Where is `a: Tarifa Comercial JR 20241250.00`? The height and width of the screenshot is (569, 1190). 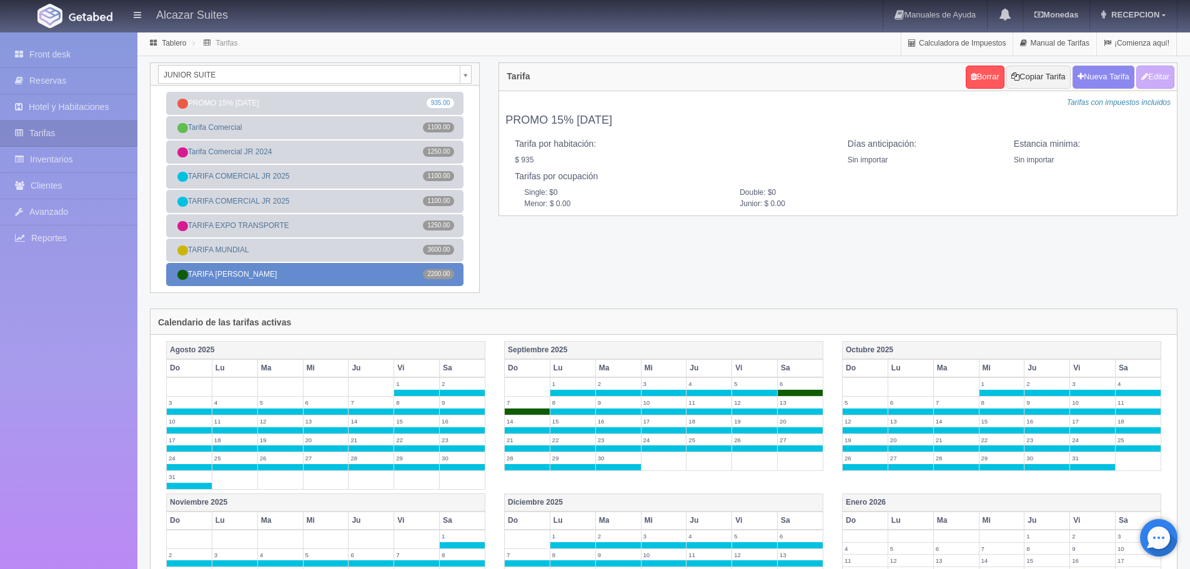
a: Tarifa Comercial JR 20241250.00 is located at coordinates (315, 152).